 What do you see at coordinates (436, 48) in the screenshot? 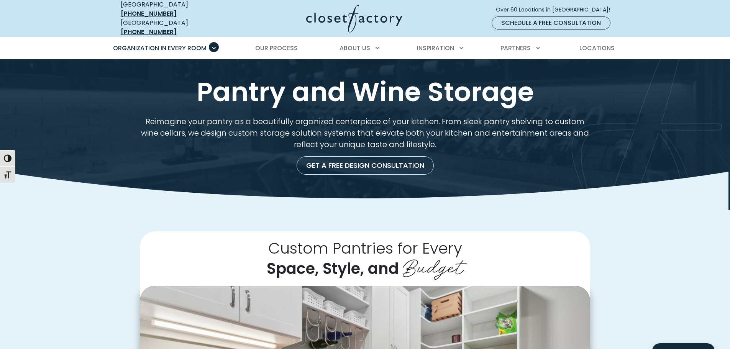
I see `span: Inspiration` at bounding box center [436, 48].